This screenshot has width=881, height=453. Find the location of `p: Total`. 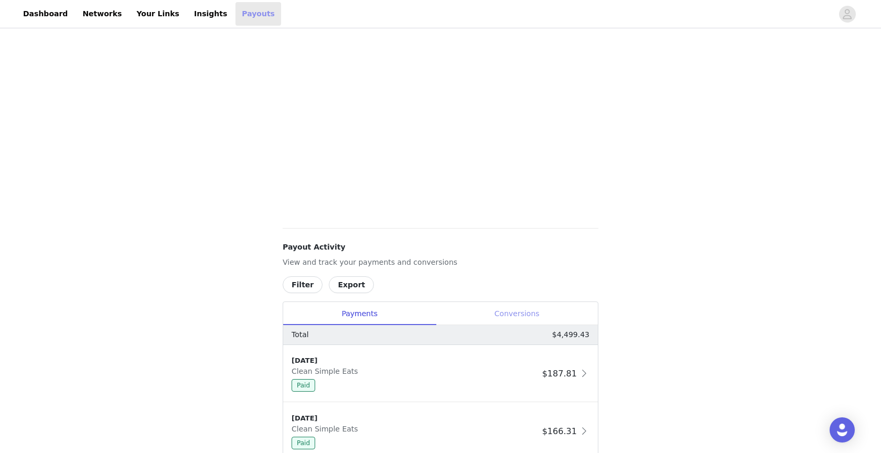

p: Total is located at coordinates (300, 335).